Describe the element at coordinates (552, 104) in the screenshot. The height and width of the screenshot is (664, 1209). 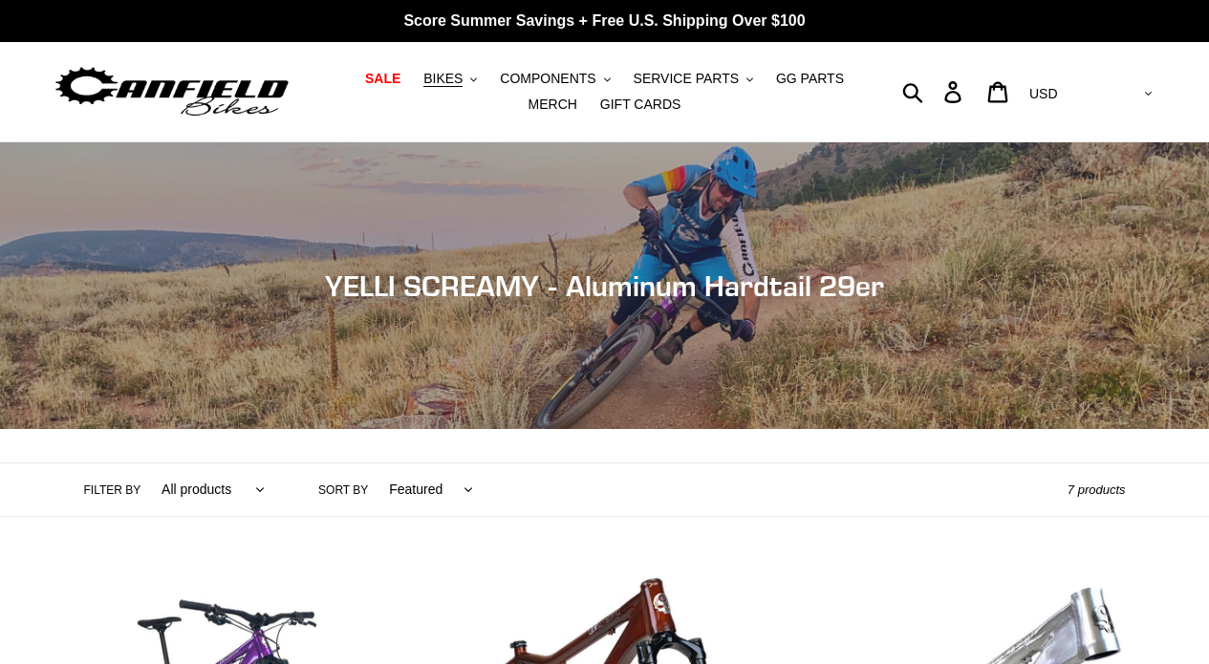
I see `span: MERCH` at that location.